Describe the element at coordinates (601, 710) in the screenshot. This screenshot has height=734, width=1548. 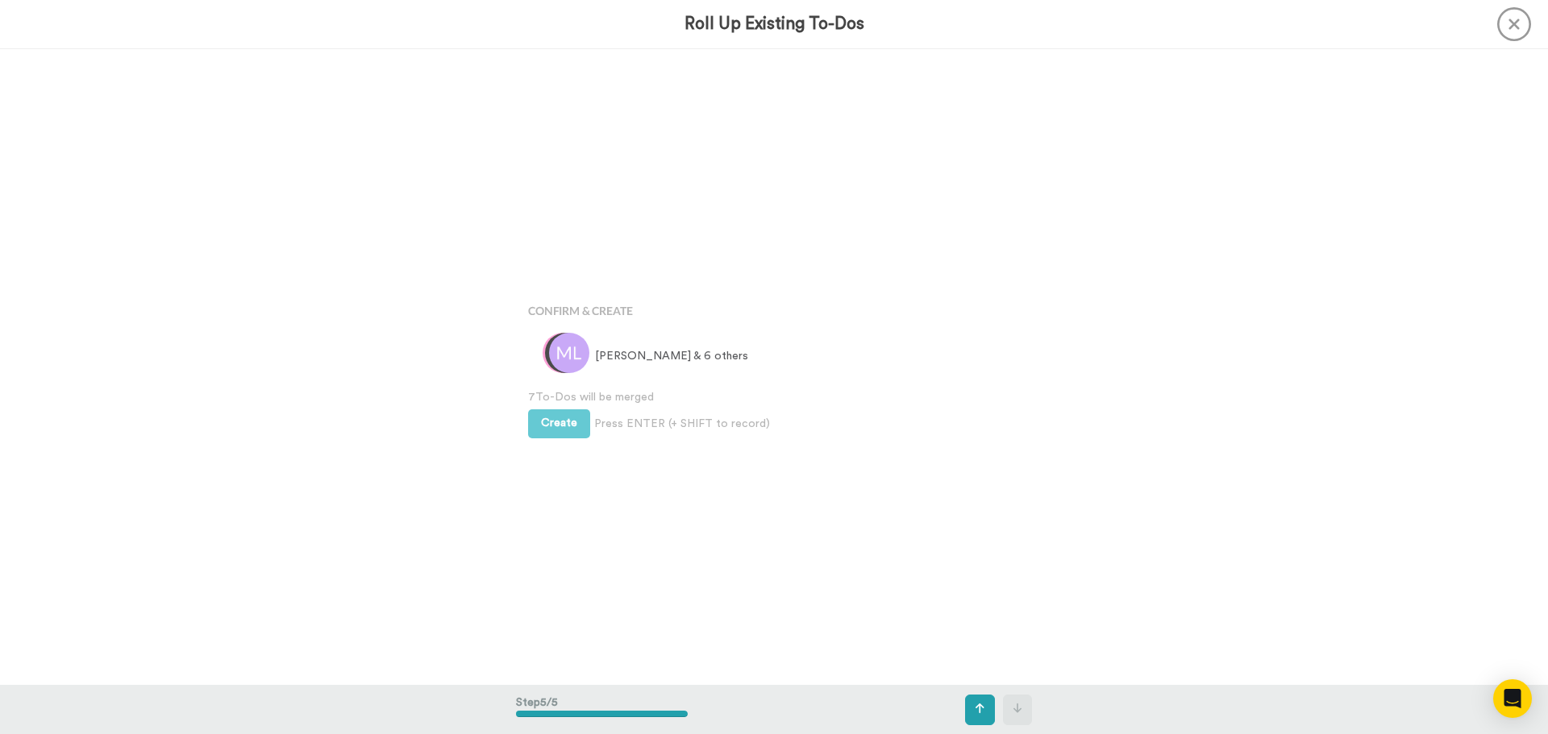
I see `div: Step 5 / 5` at that location.